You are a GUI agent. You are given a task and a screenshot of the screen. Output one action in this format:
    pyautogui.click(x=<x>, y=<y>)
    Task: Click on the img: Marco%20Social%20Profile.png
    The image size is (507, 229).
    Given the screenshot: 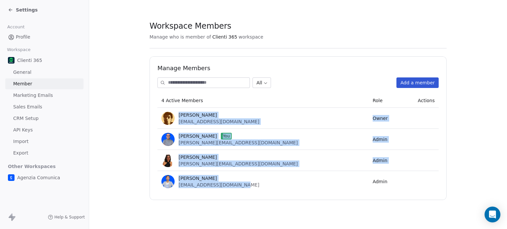 What is the action you would take?
    pyautogui.click(x=168, y=182)
    